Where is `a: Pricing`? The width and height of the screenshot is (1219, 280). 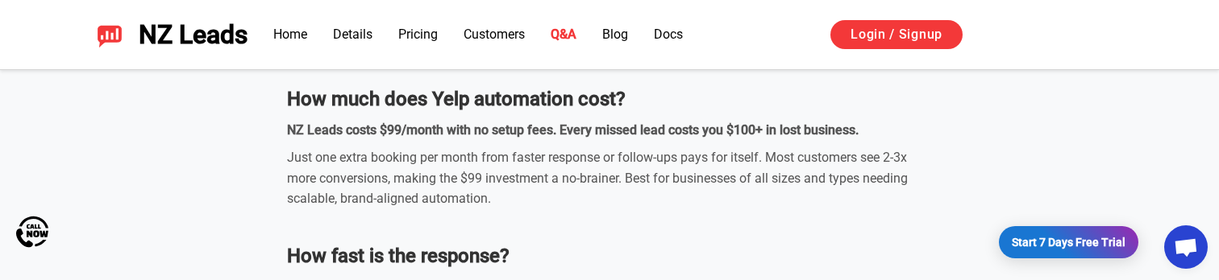 a: Pricing is located at coordinates (417, 34).